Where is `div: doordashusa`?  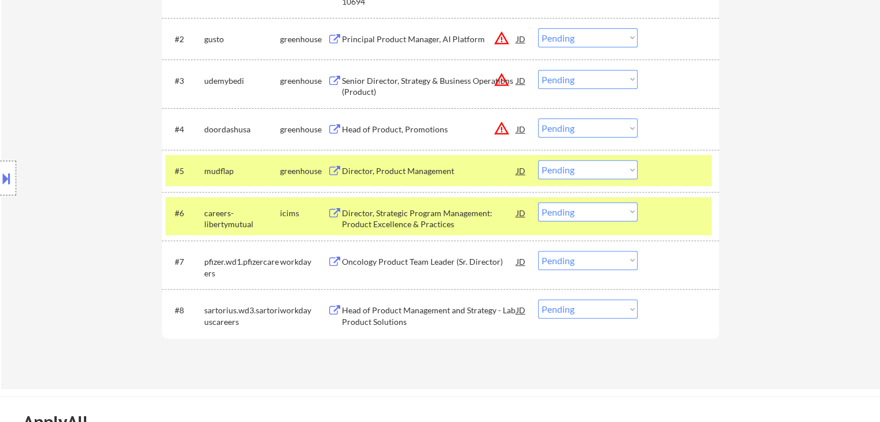 div: doordashusa is located at coordinates (242, 130).